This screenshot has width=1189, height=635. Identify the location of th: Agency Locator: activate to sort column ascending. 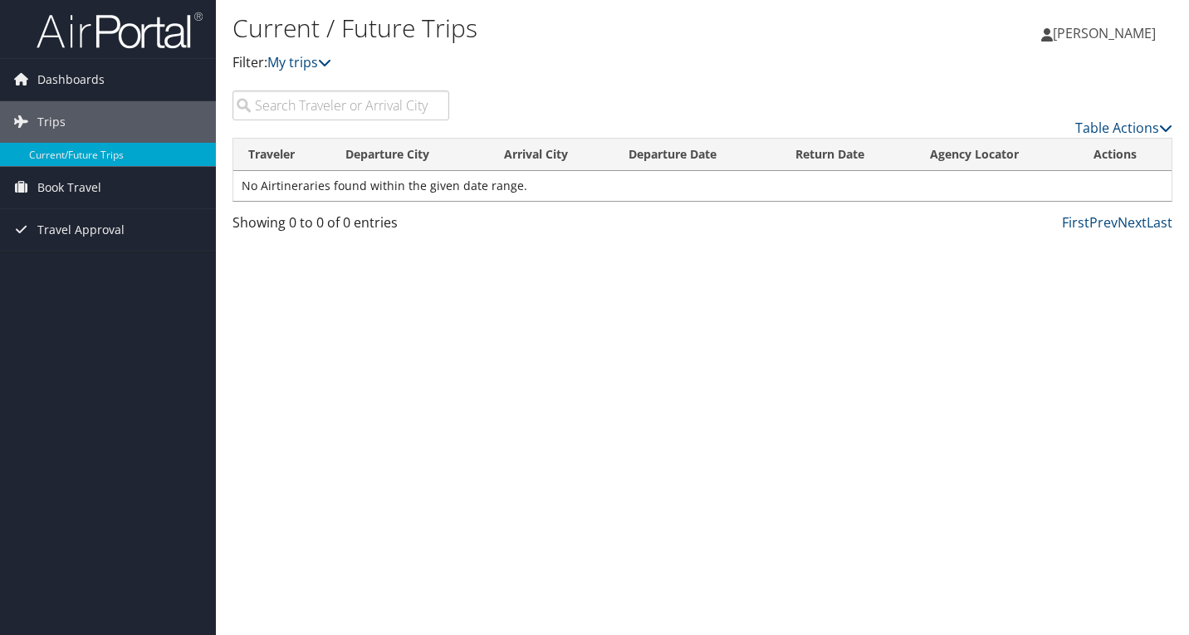
(997, 154).